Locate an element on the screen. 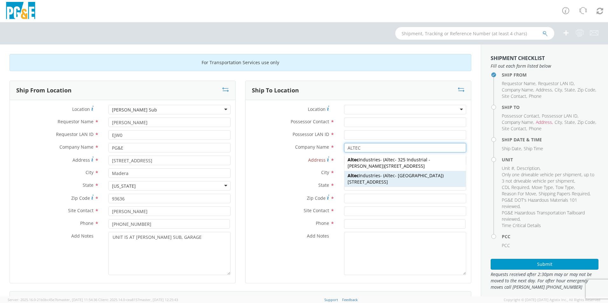 Image resolution: width=608 pixels, height=303 pixels. a: Support is located at coordinates (331, 300).